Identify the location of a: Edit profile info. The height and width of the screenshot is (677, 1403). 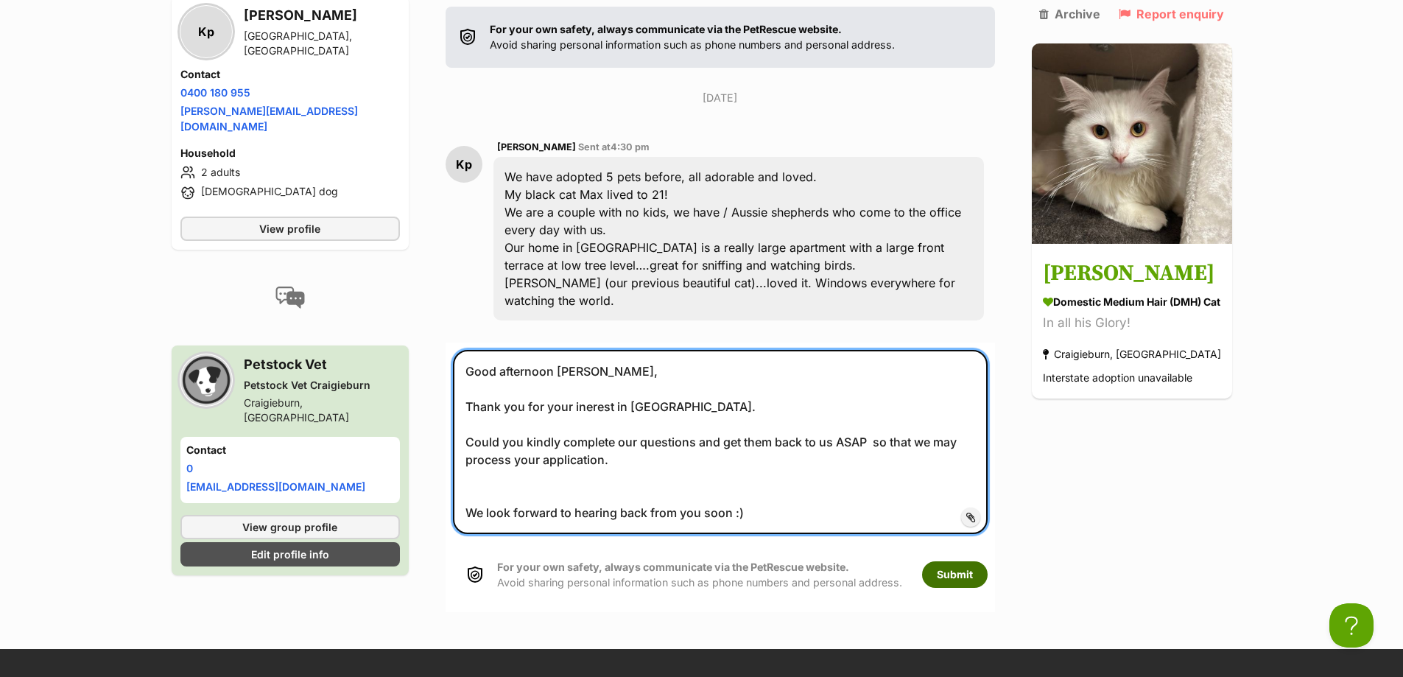
(290, 554).